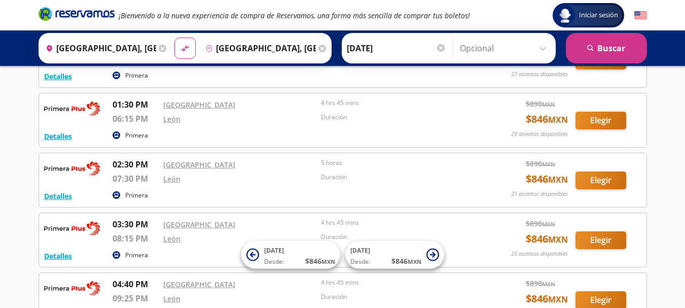 Image resolution: width=685 pixels, height=308 pixels. Describe the element at coordinates (135, 298) in the screenshot. I see `p: 09:25 PM` at that location.